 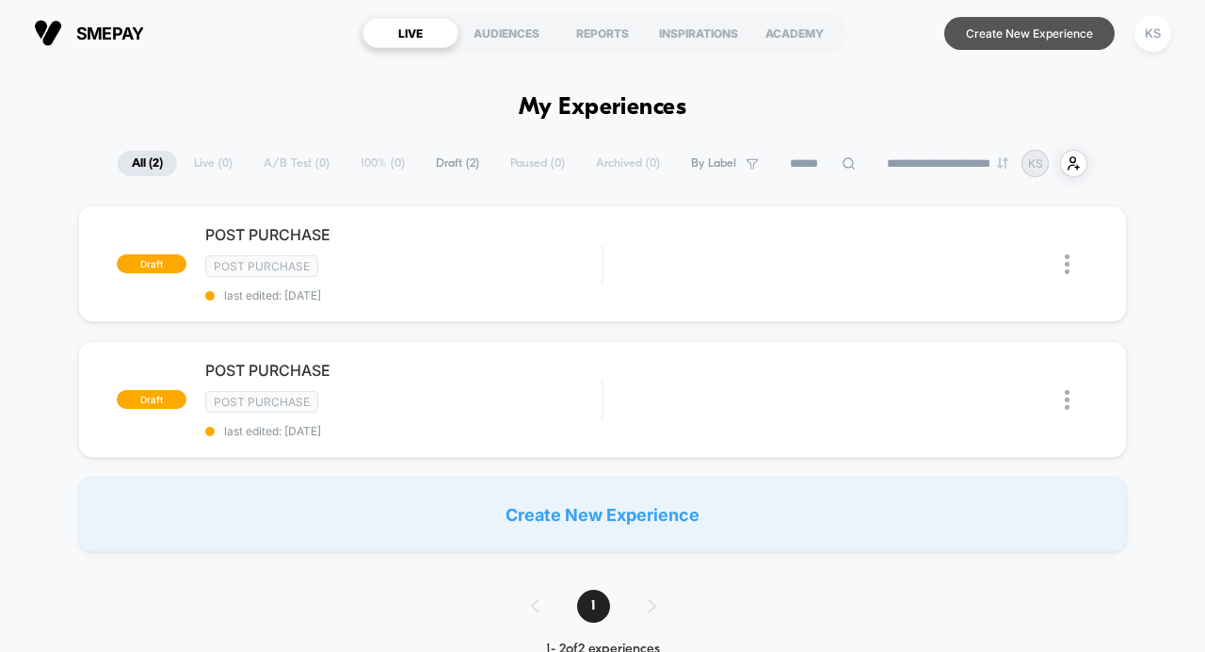 I want to click on button: smepay, so click(x=88, y=33).